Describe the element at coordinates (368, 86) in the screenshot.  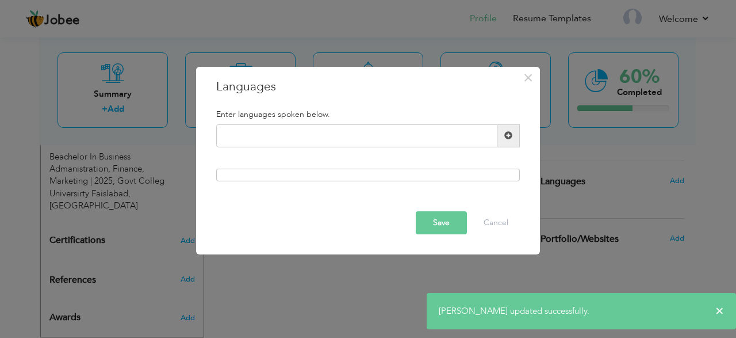
I see `h3: Languages` at that location.